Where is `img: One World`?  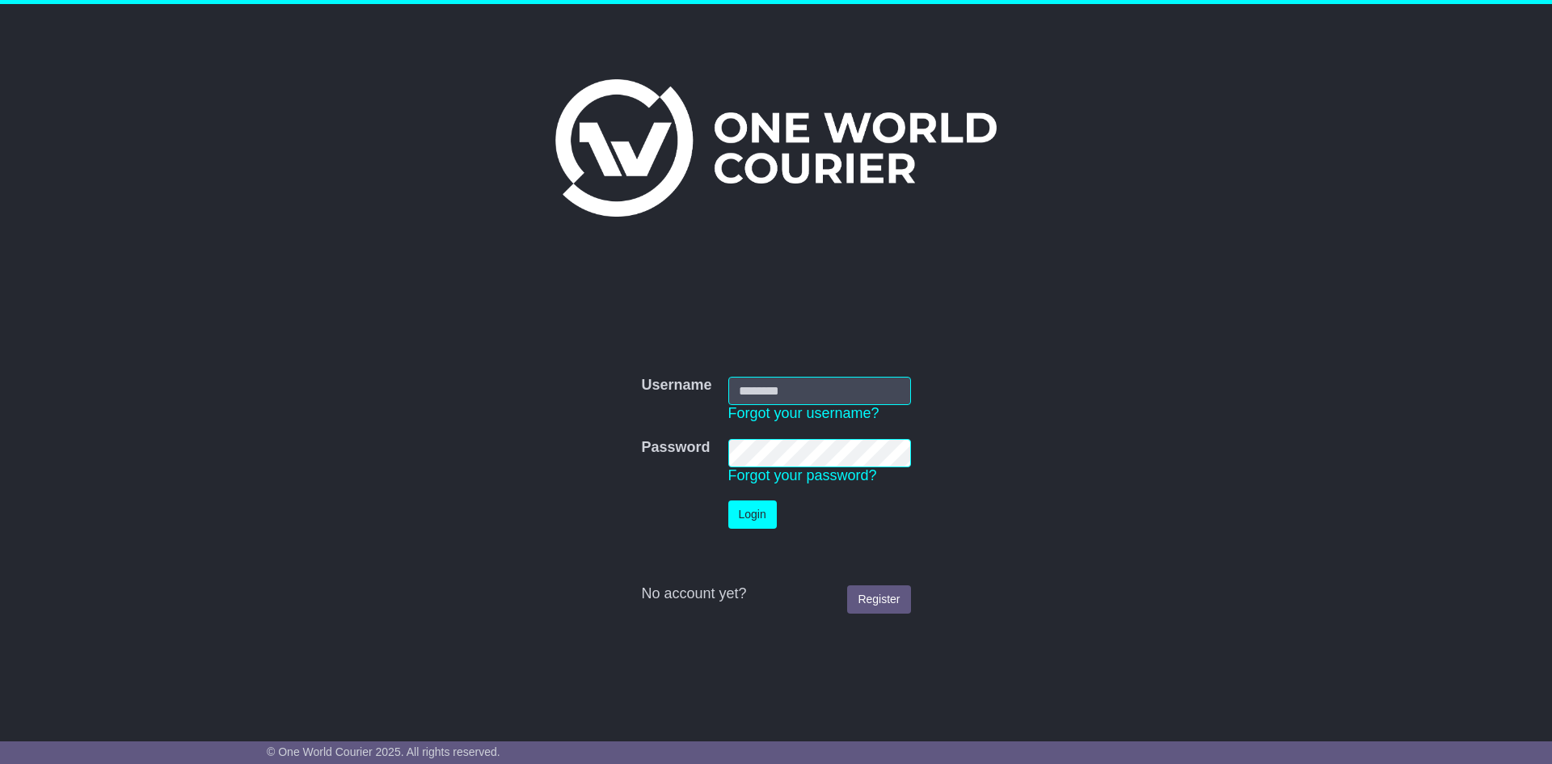
img: One World is located at coordinates (776, 148).